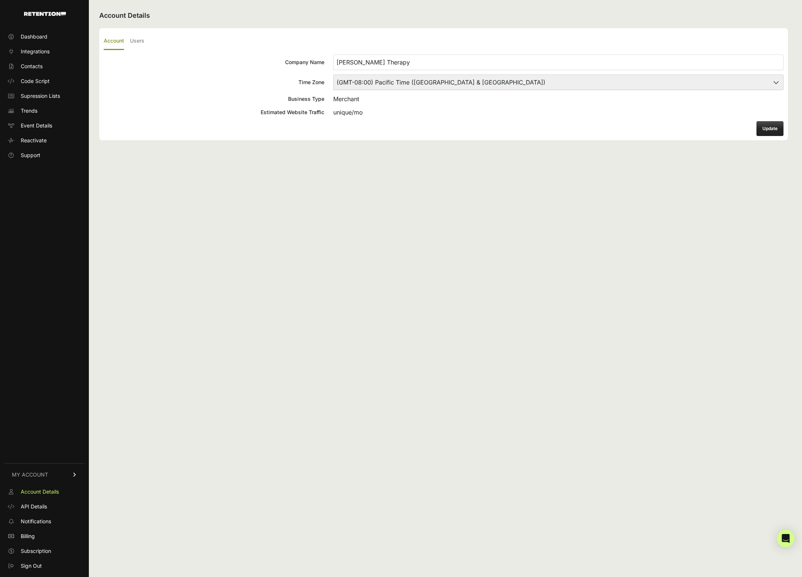  Describe the element at coordinates (558, 62) in the screenshot. I see `input: Company Name` at that location.